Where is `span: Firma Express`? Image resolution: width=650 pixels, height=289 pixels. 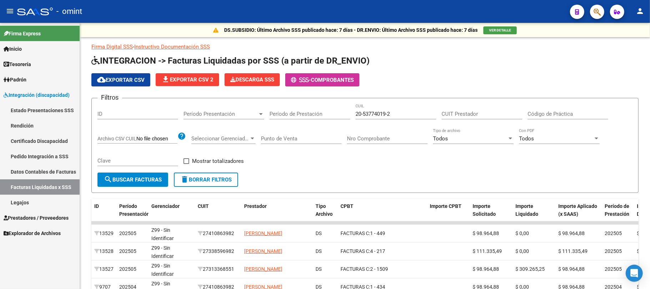
span: Firma Express is located at coordinates (22, 34).